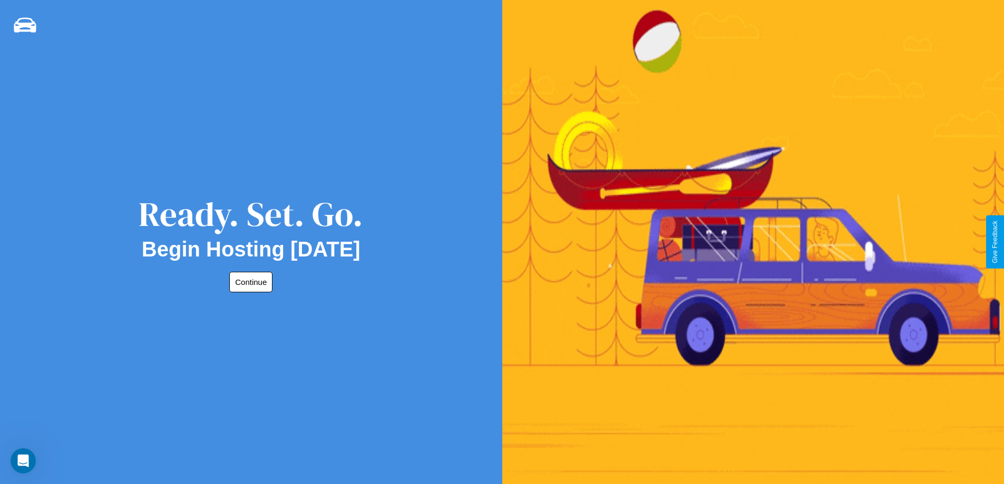  I want to click on div: Ready. Set. Go., so click(251, 214).